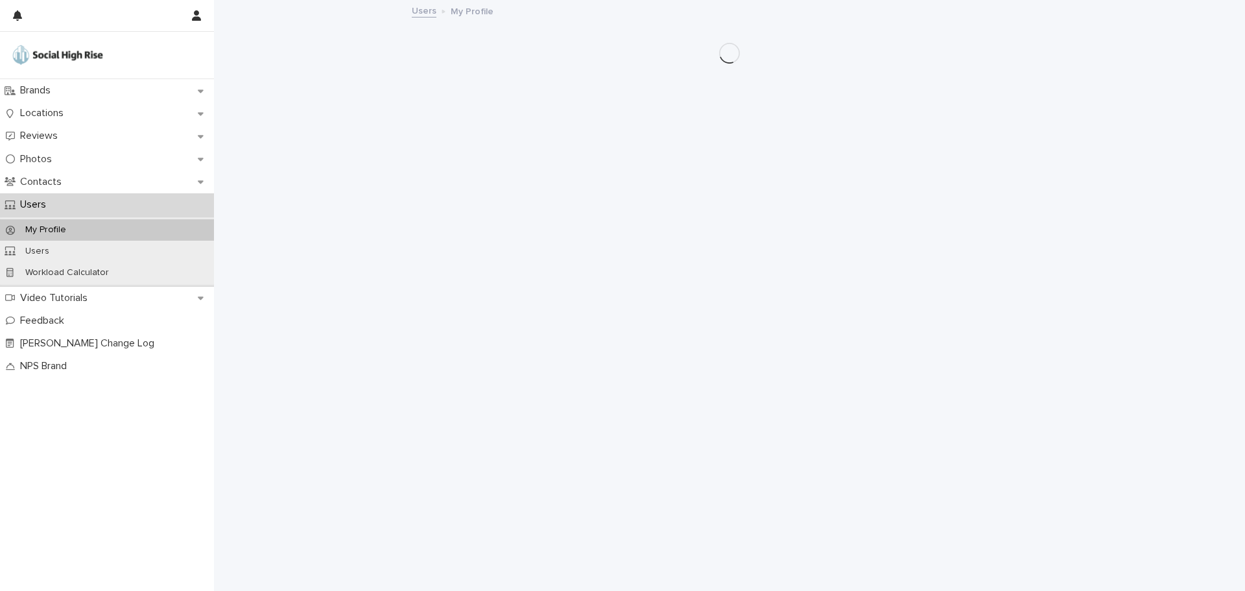 Image resolution: width=1245 pixels, height=591 pixels. What do you see at coordinates (38, 159) in the screenshot?
I see `p: Photos` at bounding box center [38, 159].